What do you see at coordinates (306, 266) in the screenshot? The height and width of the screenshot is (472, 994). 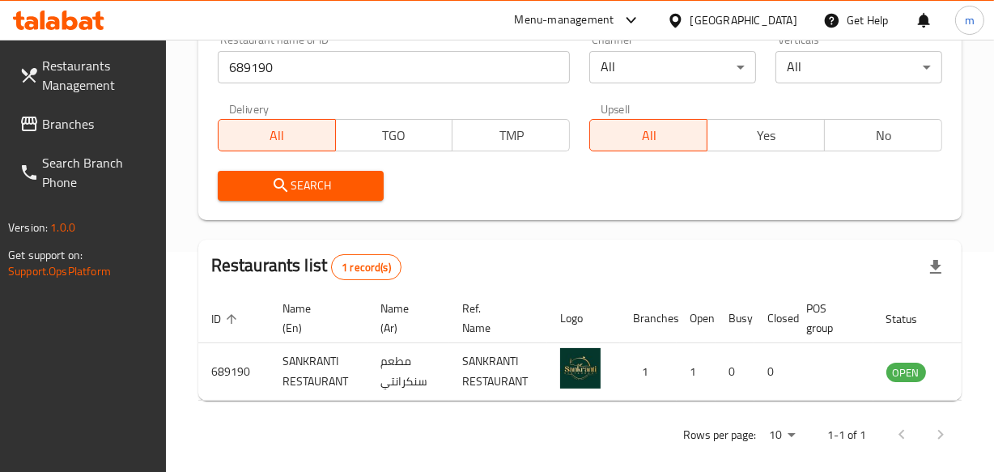 I see `h2: Restaurants list` at bounding box center [306, 266].